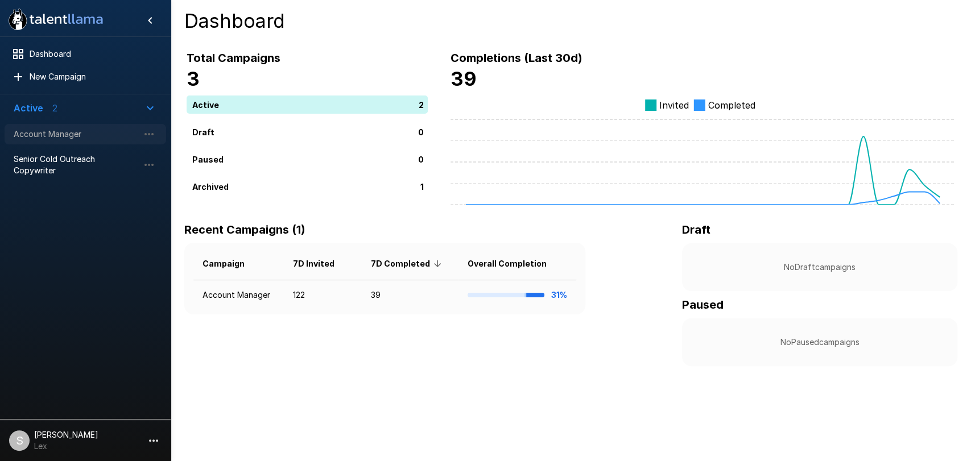  What do you see at coordinates (517, 58) in the screenshot?
I see `b: Completions (Last 30d)` at bounding box center [517, 58].